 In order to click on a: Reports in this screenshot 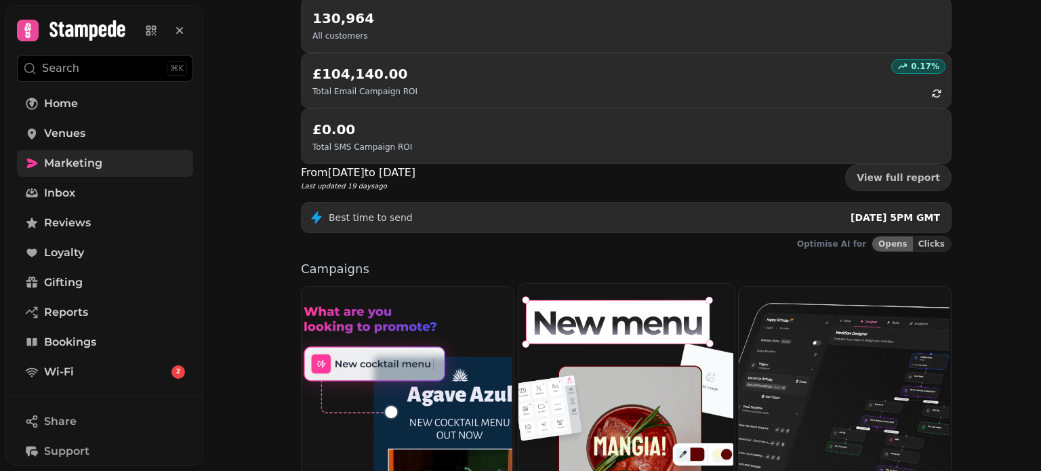, I will do `click(105, 312)`.